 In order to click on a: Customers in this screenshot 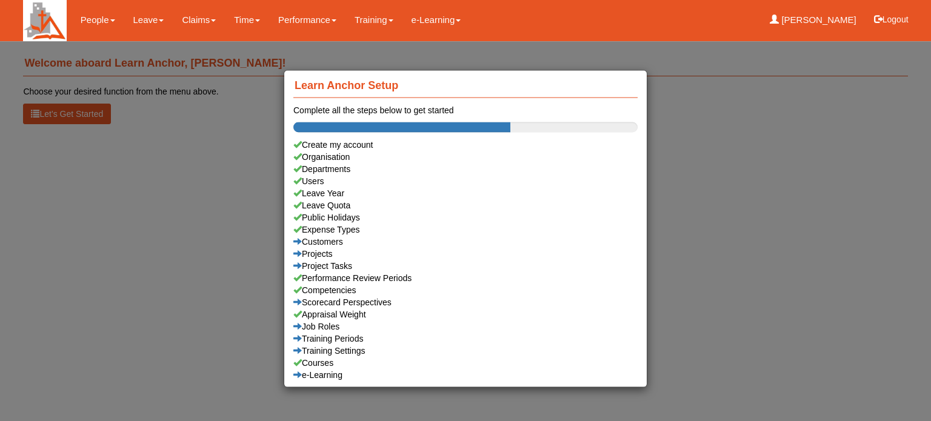, I will do `click(466, 242)`.